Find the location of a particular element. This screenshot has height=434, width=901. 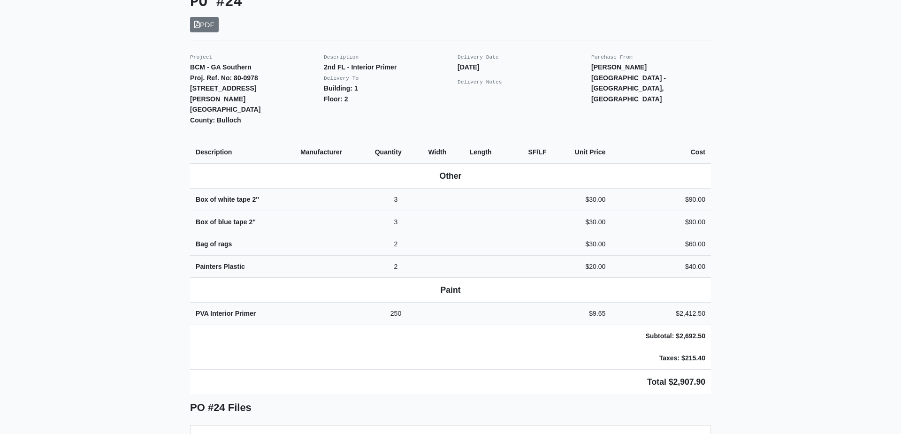

strong: Proj. Ref. No: 80-0978 is located at coordinates (224, 78).